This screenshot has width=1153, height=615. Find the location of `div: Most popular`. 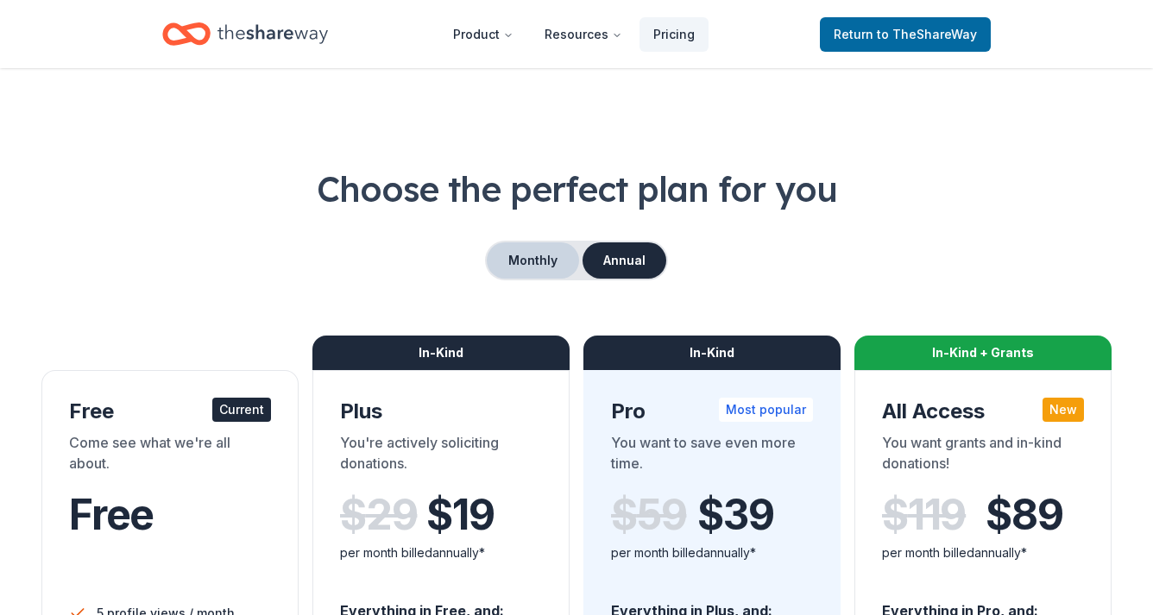

div: Most popular is located at coordinates (765, 410).